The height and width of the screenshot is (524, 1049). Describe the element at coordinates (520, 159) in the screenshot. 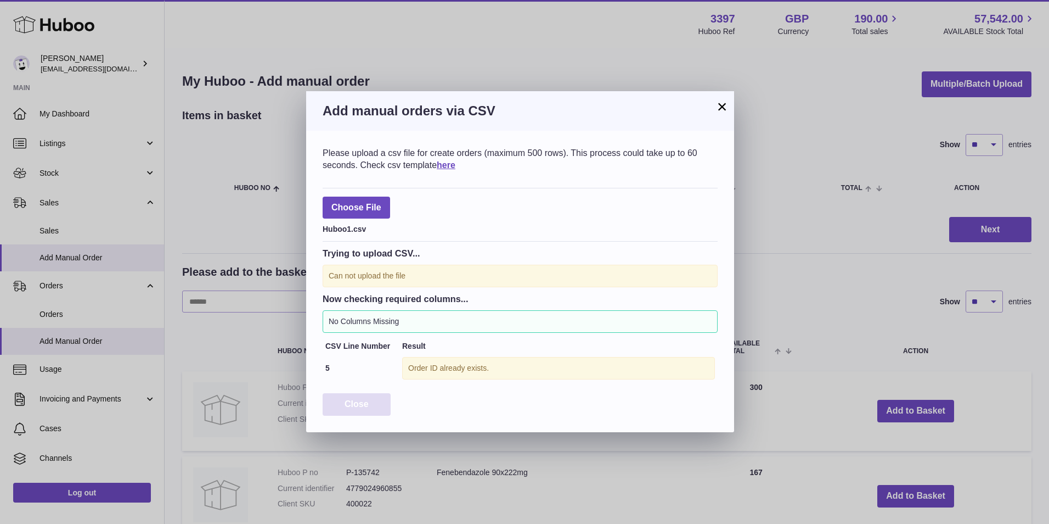

I see `div: Please upload a csv file for create orders (maximum 500 rows). This process could take up to 60 s...` at that location.